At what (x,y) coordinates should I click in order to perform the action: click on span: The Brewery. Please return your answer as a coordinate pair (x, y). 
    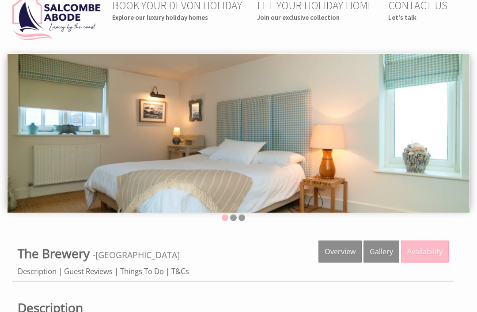
    Looking at the image, I should click on (53, 254).